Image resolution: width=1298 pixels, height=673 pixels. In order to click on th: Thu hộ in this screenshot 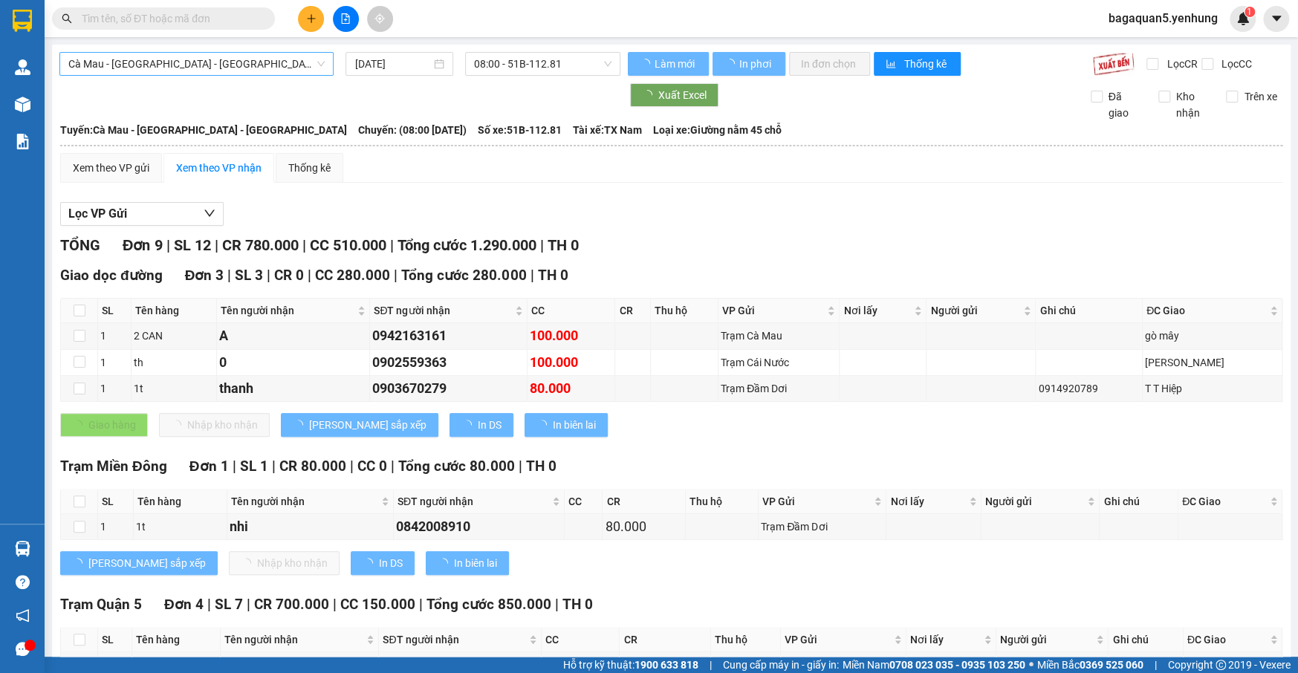, I will do `click(685, 311)`.